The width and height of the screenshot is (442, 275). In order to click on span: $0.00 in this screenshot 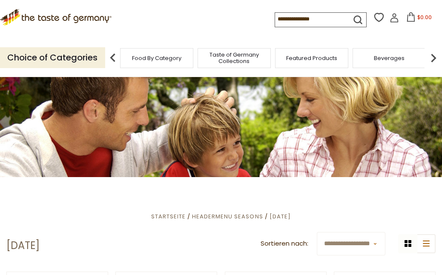, I will do `click(424, 17)`.